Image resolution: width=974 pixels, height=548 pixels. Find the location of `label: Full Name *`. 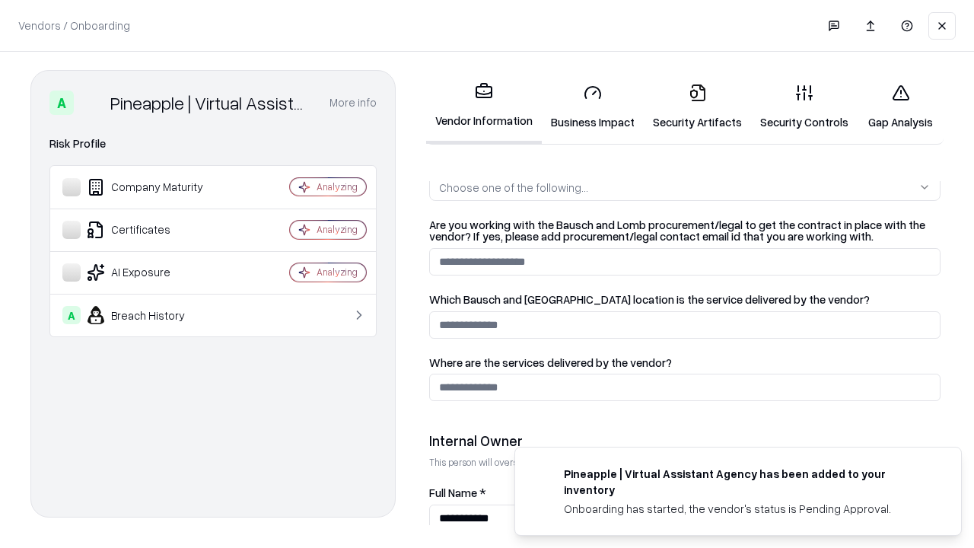

label: Full Name * is located at coordinates (685, 493).